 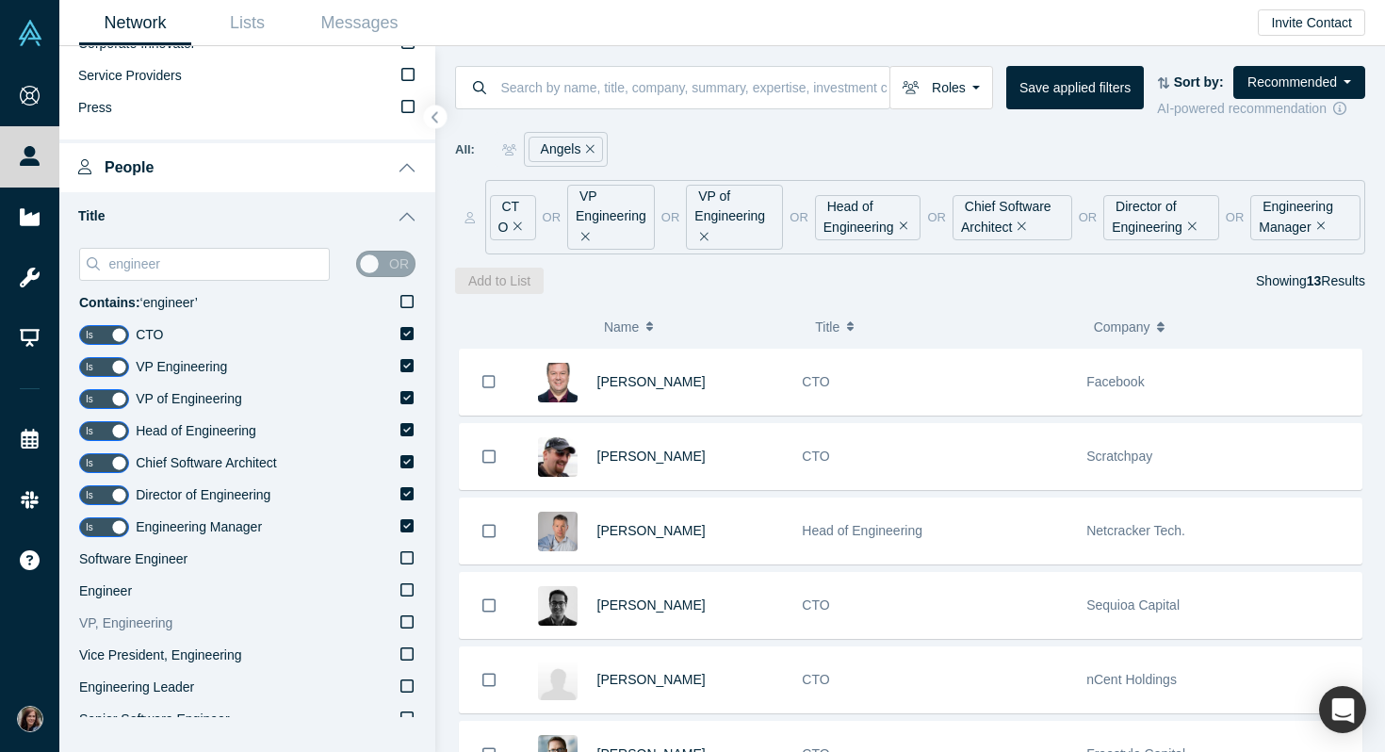 What do you see at coordinates (135, 23) in the screenshot?
I see `a: Network` at bounding box center [135, 23].